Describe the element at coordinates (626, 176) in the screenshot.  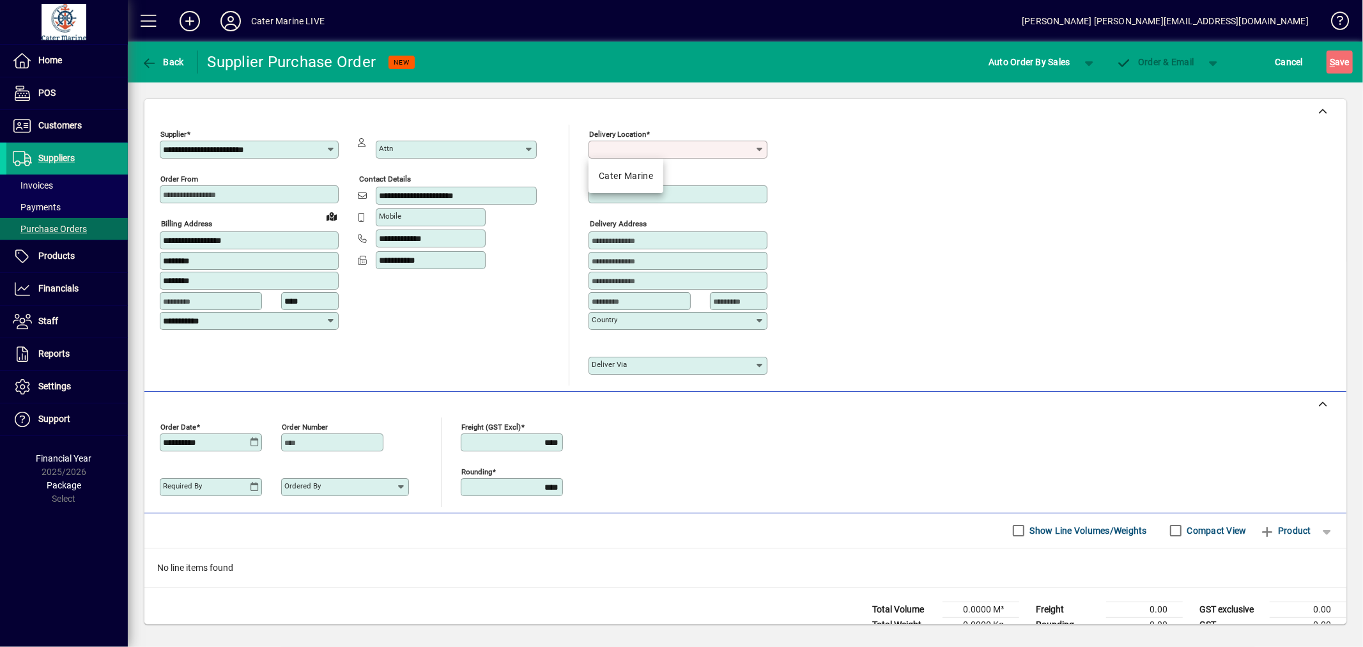
I see `div: Cater Marine` at that location.